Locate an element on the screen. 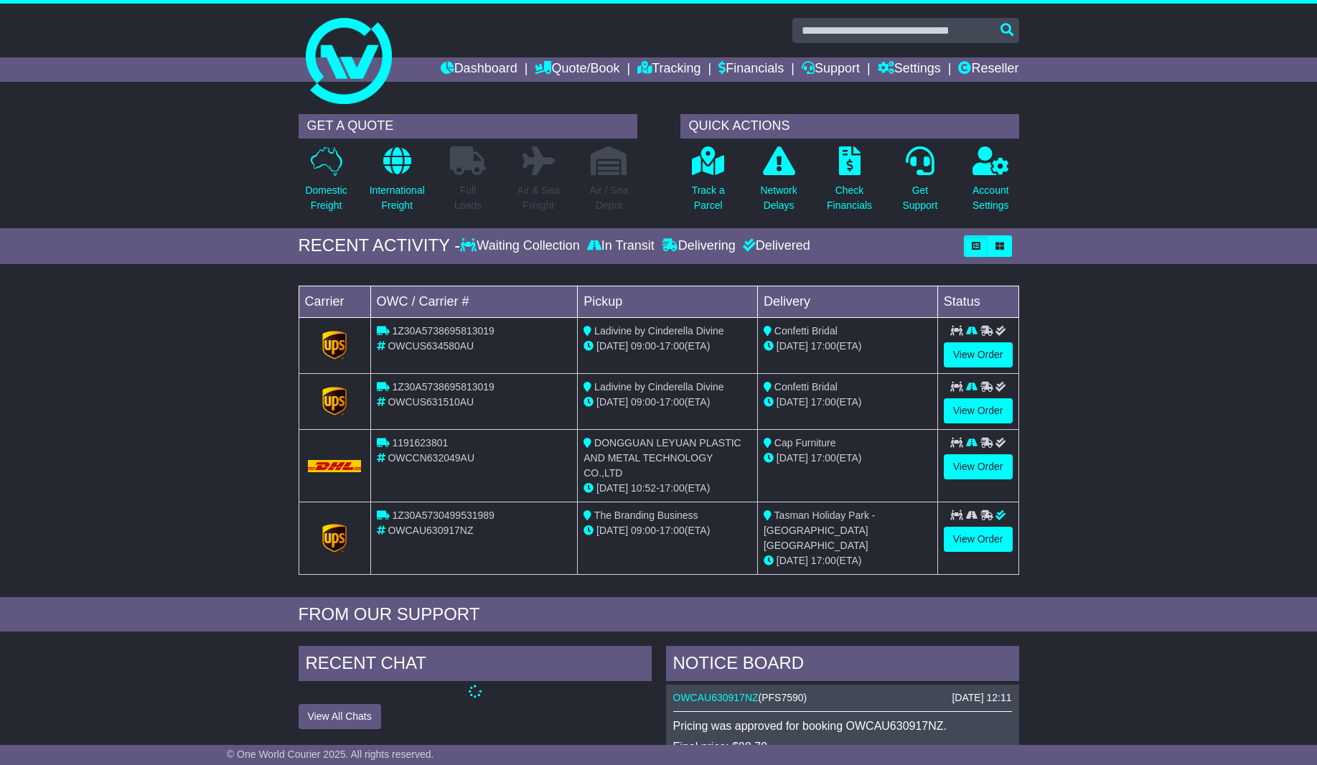 The height and width of the screenshot is (765, 1317). span: DONGGUAN LEYUAN PLASTIC AND METAL TECHNOLOGY CO.,LTD is located at coordinates (662, 458).